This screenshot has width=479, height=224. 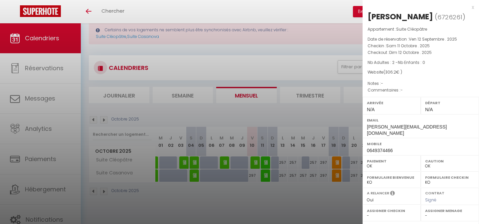 I want to click on p: Appartement :, so click(x=421, y=29).